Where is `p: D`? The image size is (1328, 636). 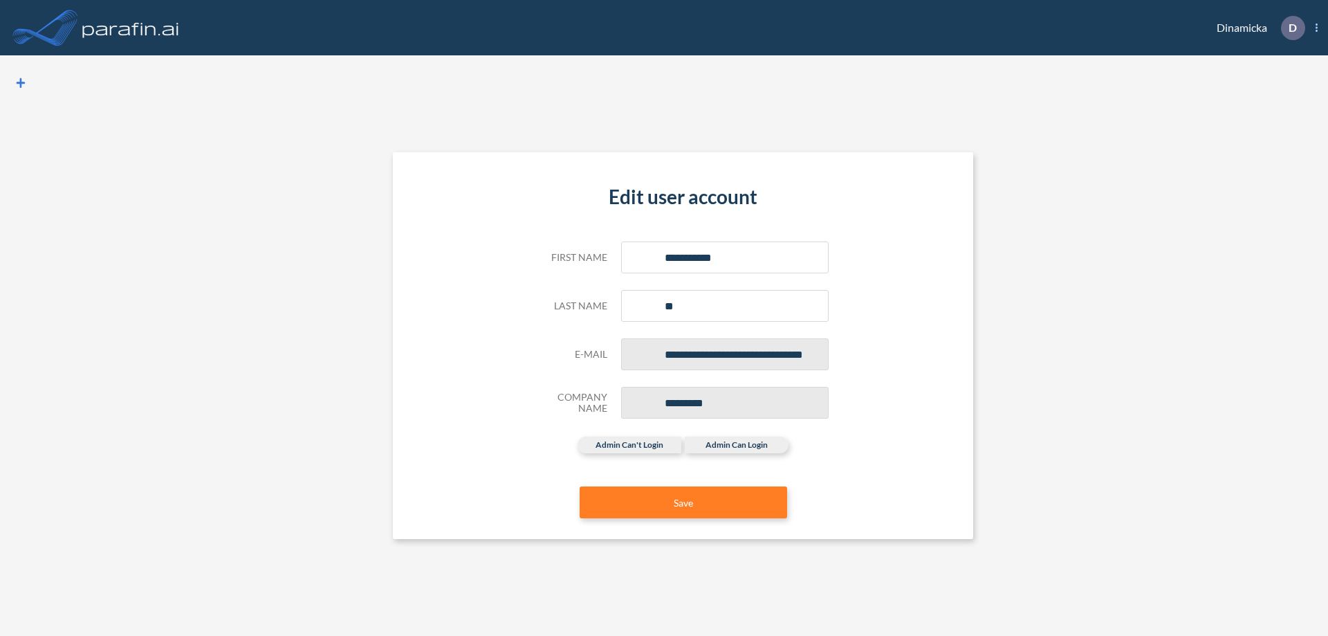
p: D is located at coordinates (1293, 28).